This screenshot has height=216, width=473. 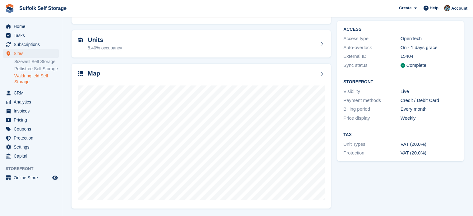 I want to click on a: Suffolk Self Storage, so click(x=43, y=8).